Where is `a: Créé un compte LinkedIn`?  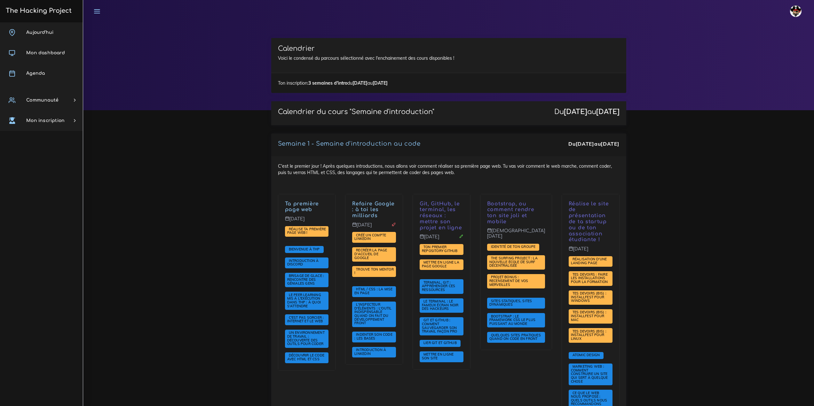
a: Créé un compte LinkedIn is located at coordinates (370, 238).